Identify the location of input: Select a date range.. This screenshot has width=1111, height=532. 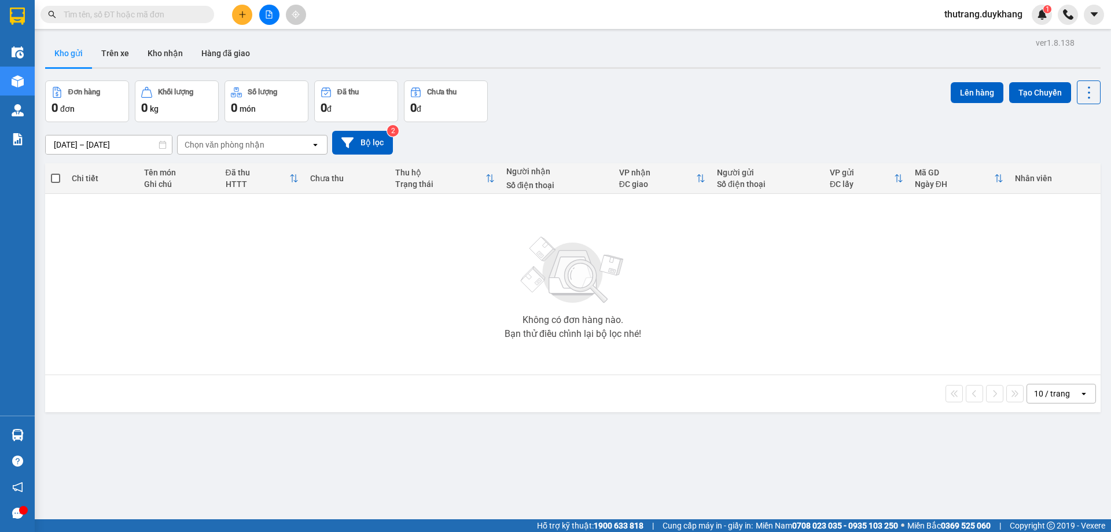
(109, 145).